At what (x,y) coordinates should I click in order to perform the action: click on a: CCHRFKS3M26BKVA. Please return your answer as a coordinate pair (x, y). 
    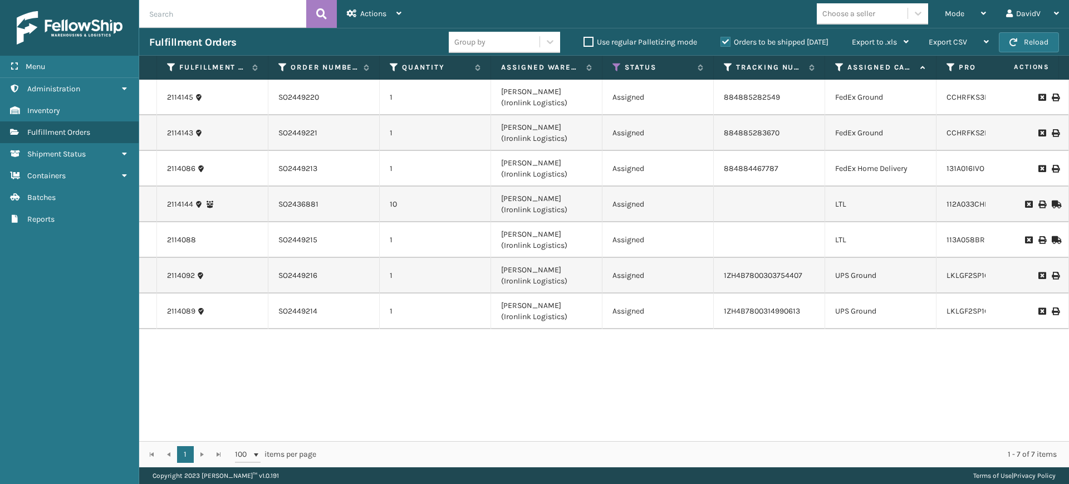
    Looking at the image, I should click on (983, 97).